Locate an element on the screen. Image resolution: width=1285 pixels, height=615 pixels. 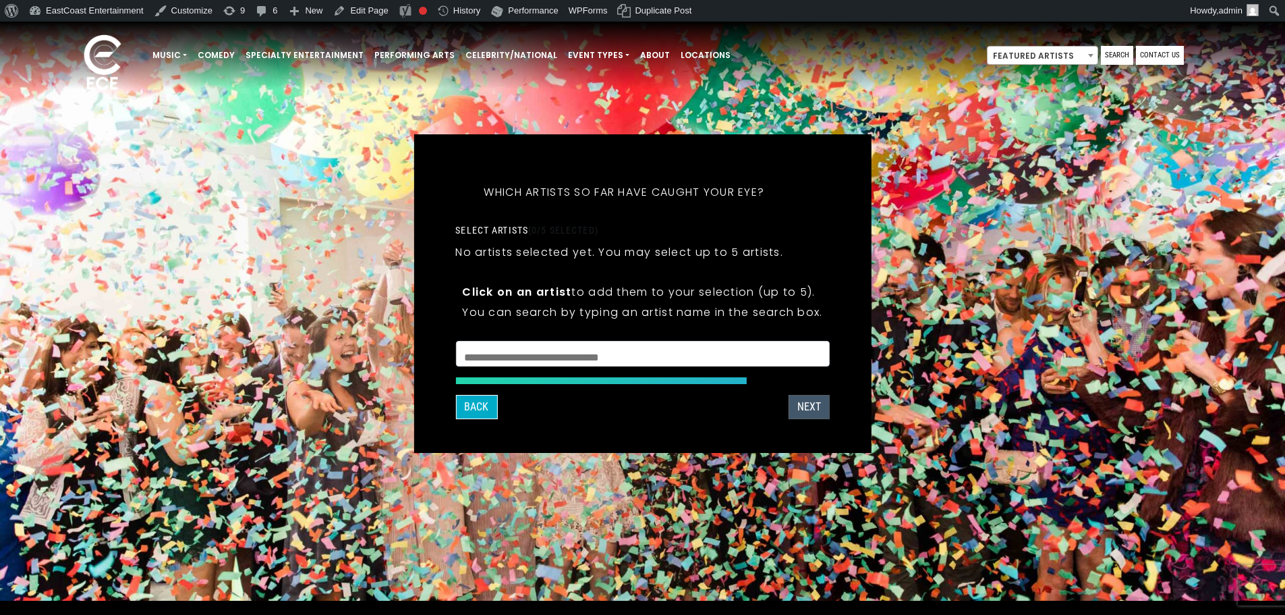
p: You can search by typing an artist name in the search box. is located at coordinates (642, 312).